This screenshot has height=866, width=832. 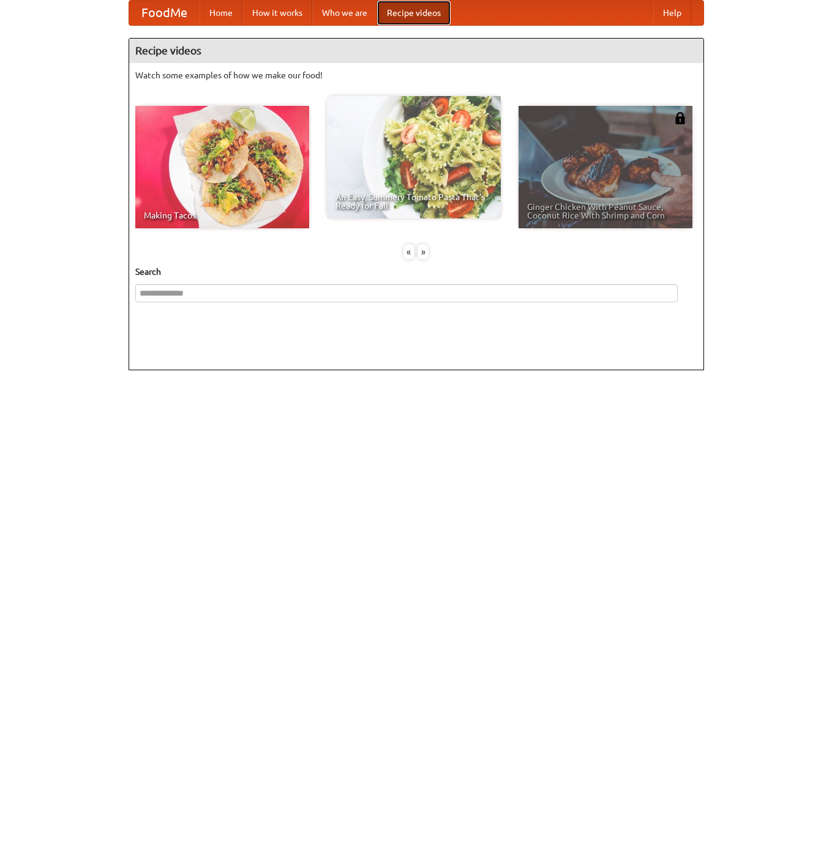 What do you see at coordinates (416, 51) in the screenshot?
I see `h4: Recipe videos` at bounding box center [416, 51].